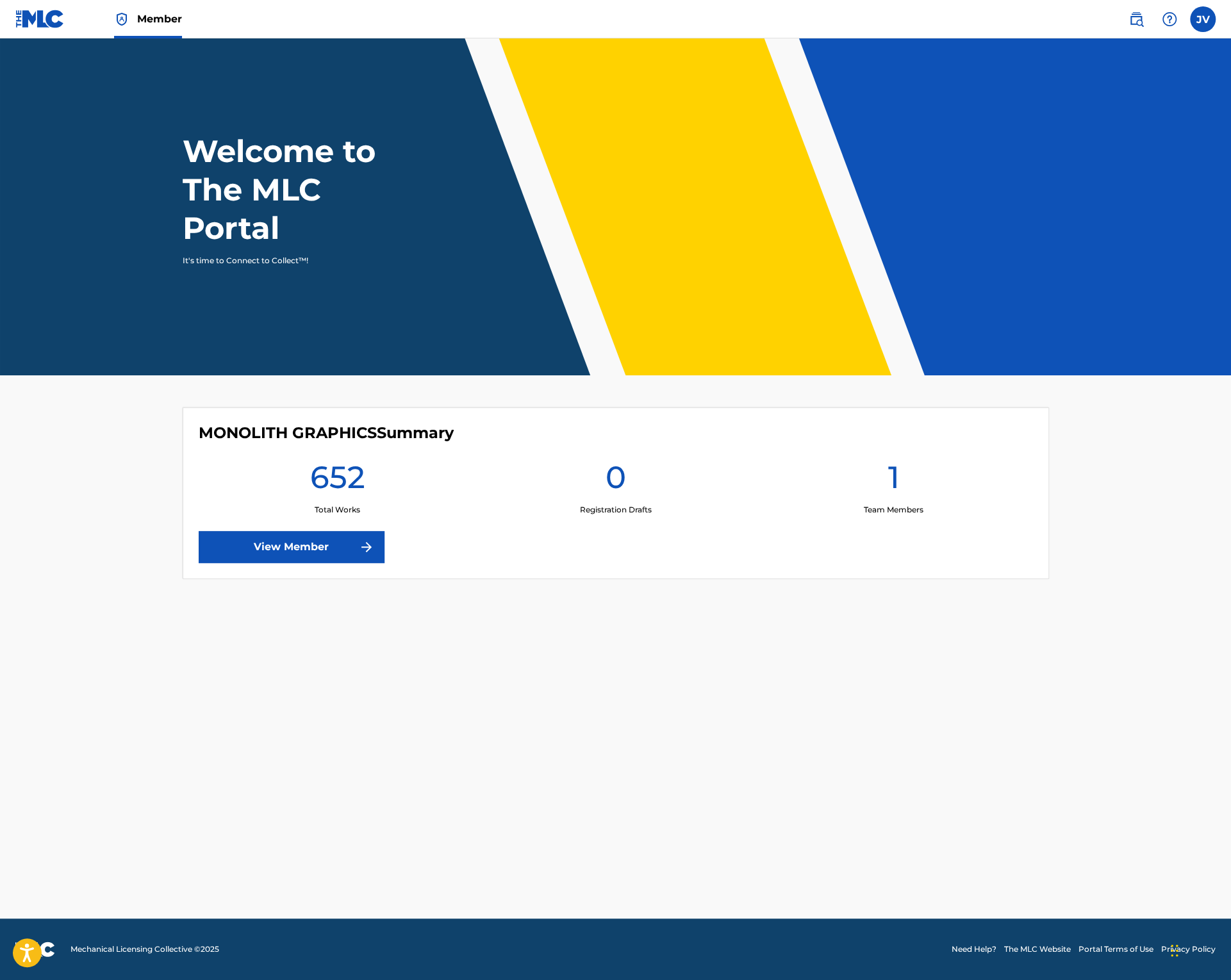  Describe the element at coordinates (1188, 950) in the screenshot. I see `a: Privacy Policy` at that location.